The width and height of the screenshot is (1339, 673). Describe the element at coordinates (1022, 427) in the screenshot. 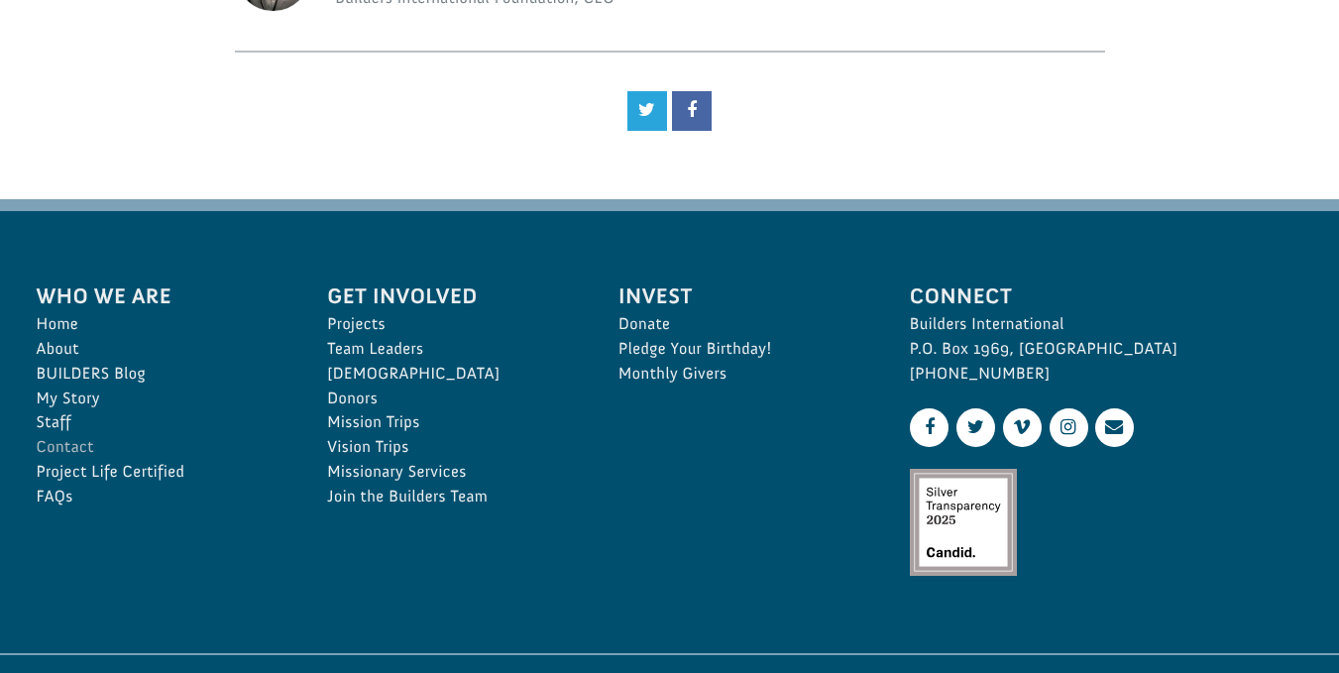

I see `a: Vimeo` at that location.